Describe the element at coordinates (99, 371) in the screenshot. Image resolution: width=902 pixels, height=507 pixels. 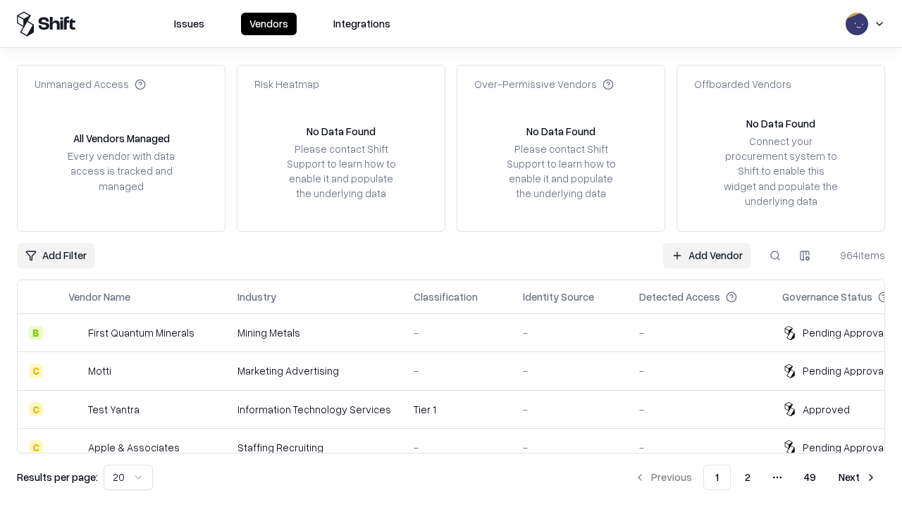
I see `div: Motti` at that location.